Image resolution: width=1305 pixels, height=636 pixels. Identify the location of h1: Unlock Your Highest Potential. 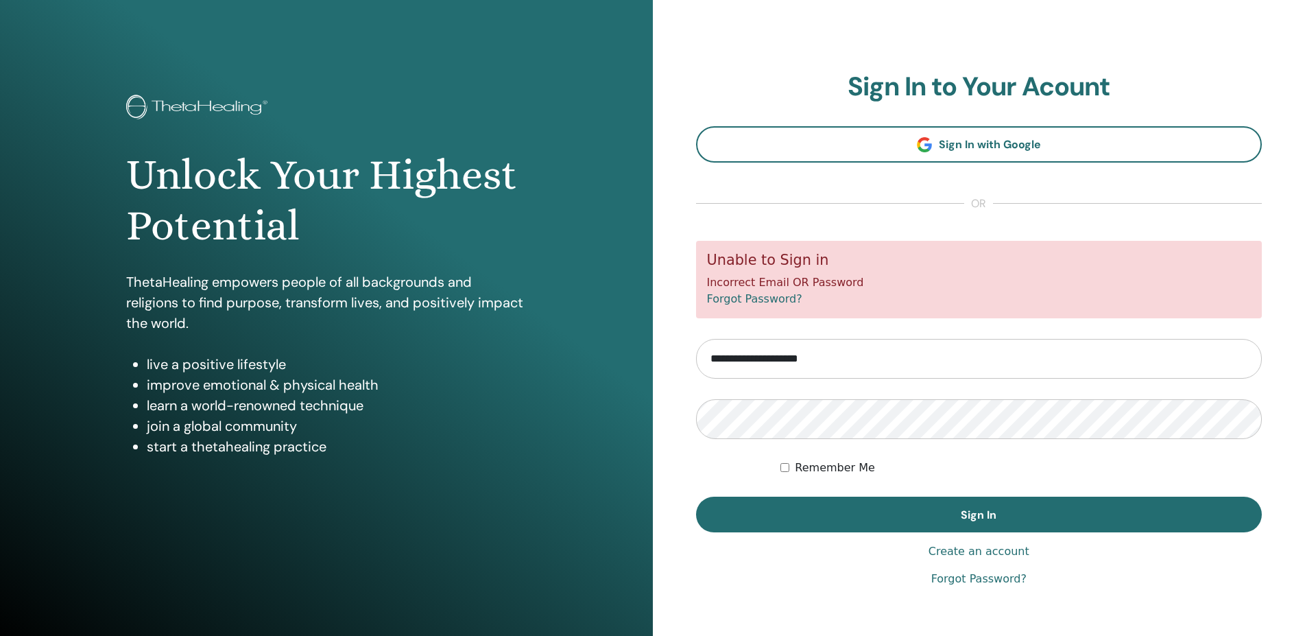
(327, 200).